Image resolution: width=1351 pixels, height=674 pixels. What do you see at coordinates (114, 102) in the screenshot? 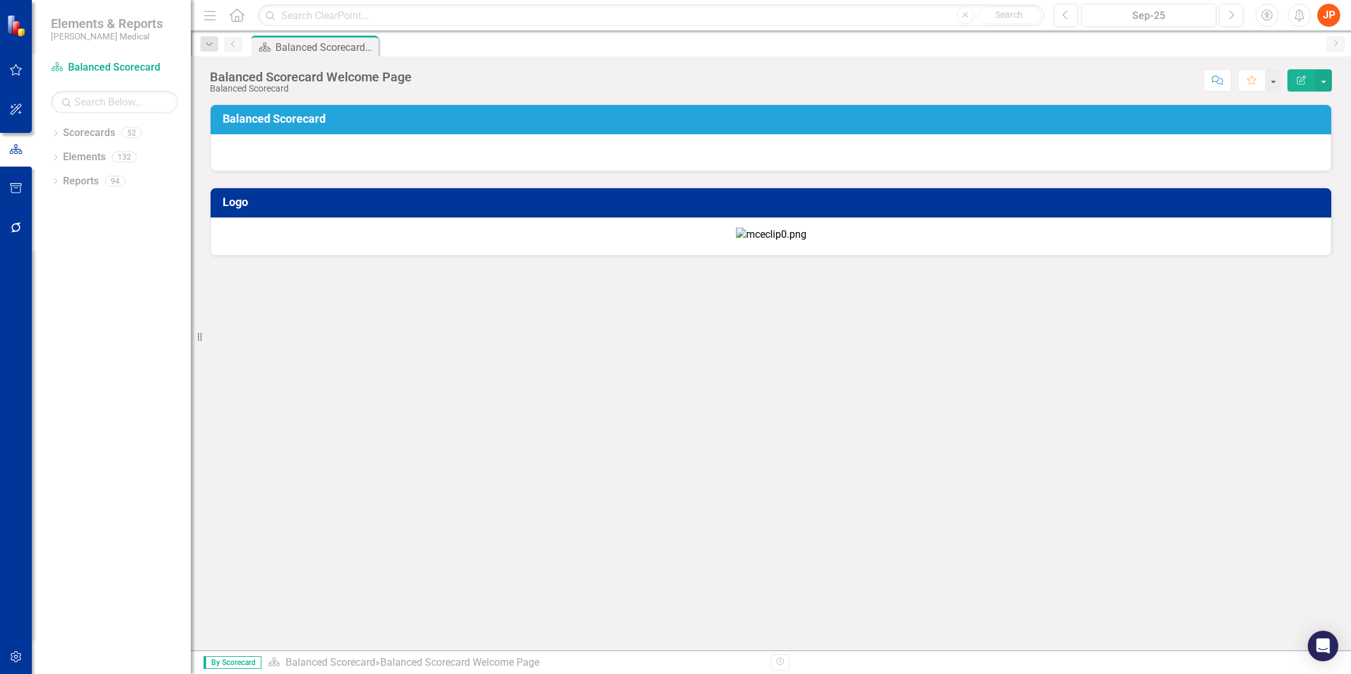
I see `input: Search Below...` at bounding box center [114, 102].